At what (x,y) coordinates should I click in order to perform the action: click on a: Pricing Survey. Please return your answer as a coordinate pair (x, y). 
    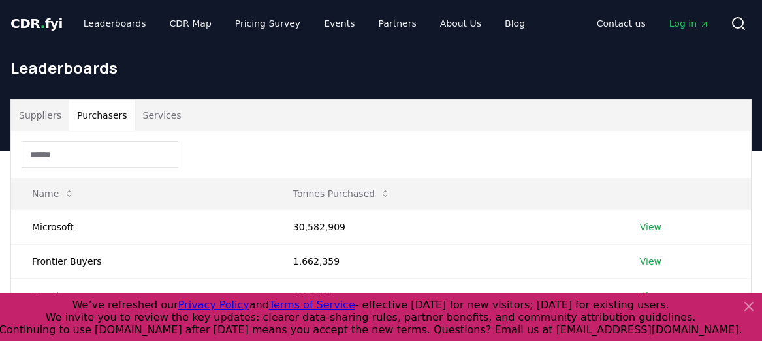
    Looking at the image, I should click on (268, 23).